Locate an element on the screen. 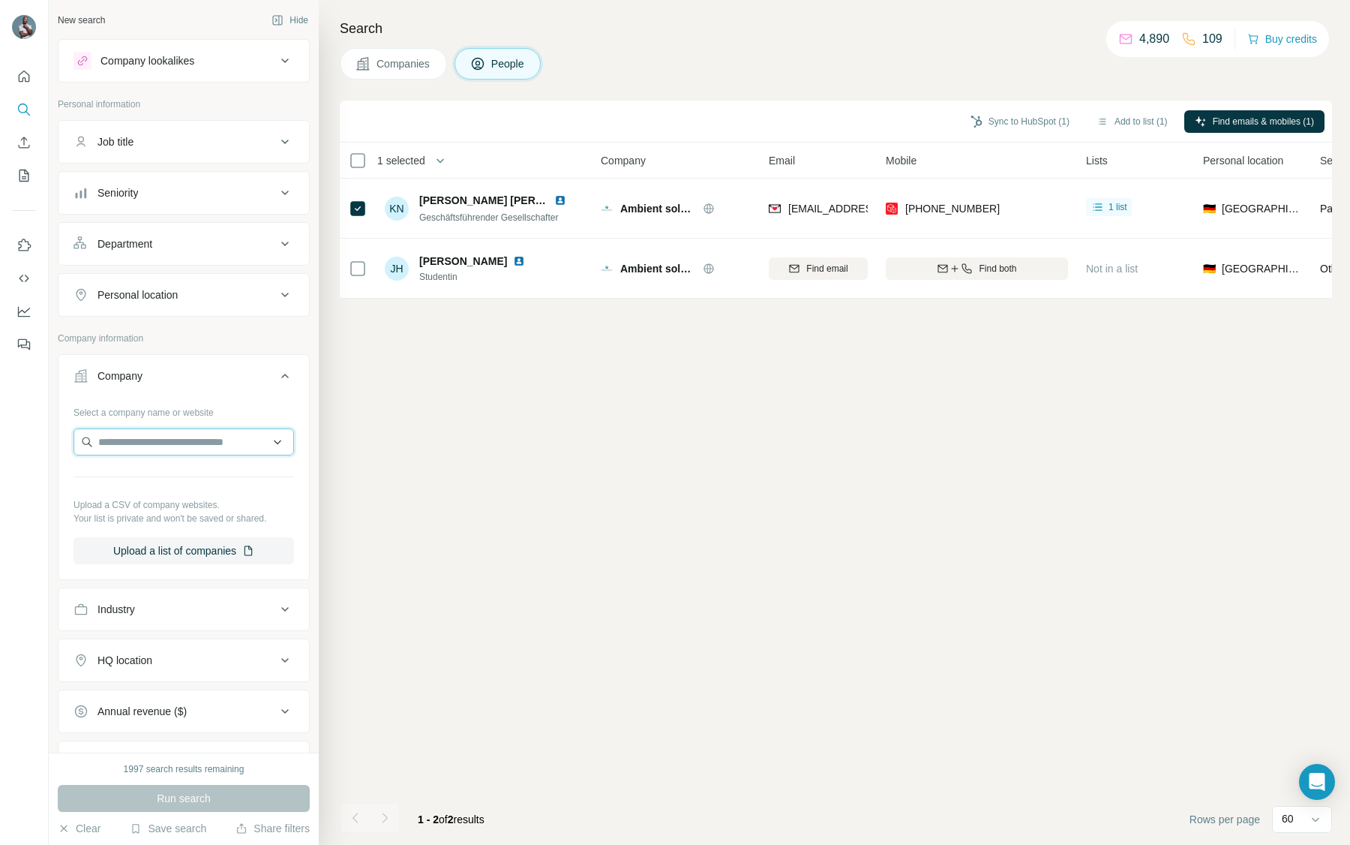 This screenshot has width=1350, height=845. span: Companies is located at coordinates (404, 64).